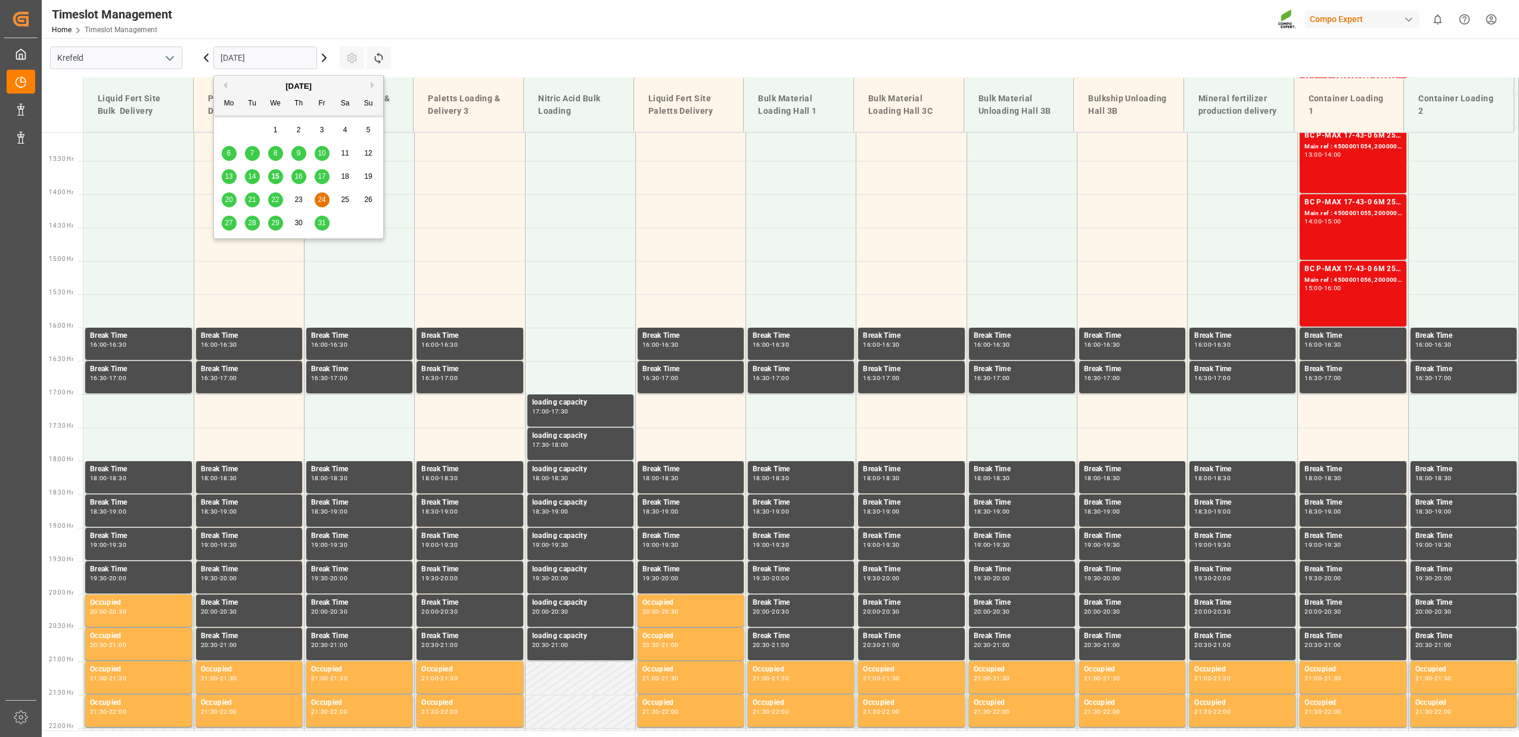  Describe the element at coordinates (1459, 105) in the screenshot. I see `div: Container Loading 2` at that location.